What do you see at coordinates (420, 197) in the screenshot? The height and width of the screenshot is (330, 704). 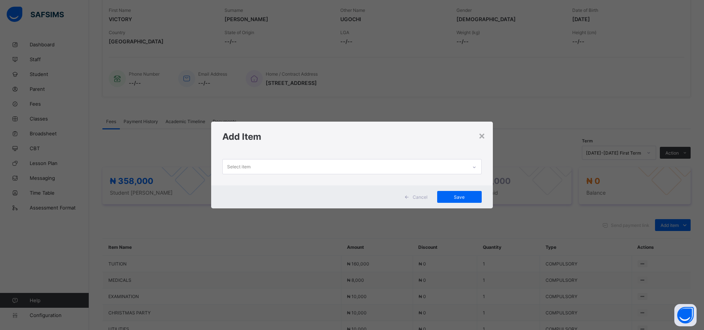 I see `span: Cancel` at bounding box center [420, 197].